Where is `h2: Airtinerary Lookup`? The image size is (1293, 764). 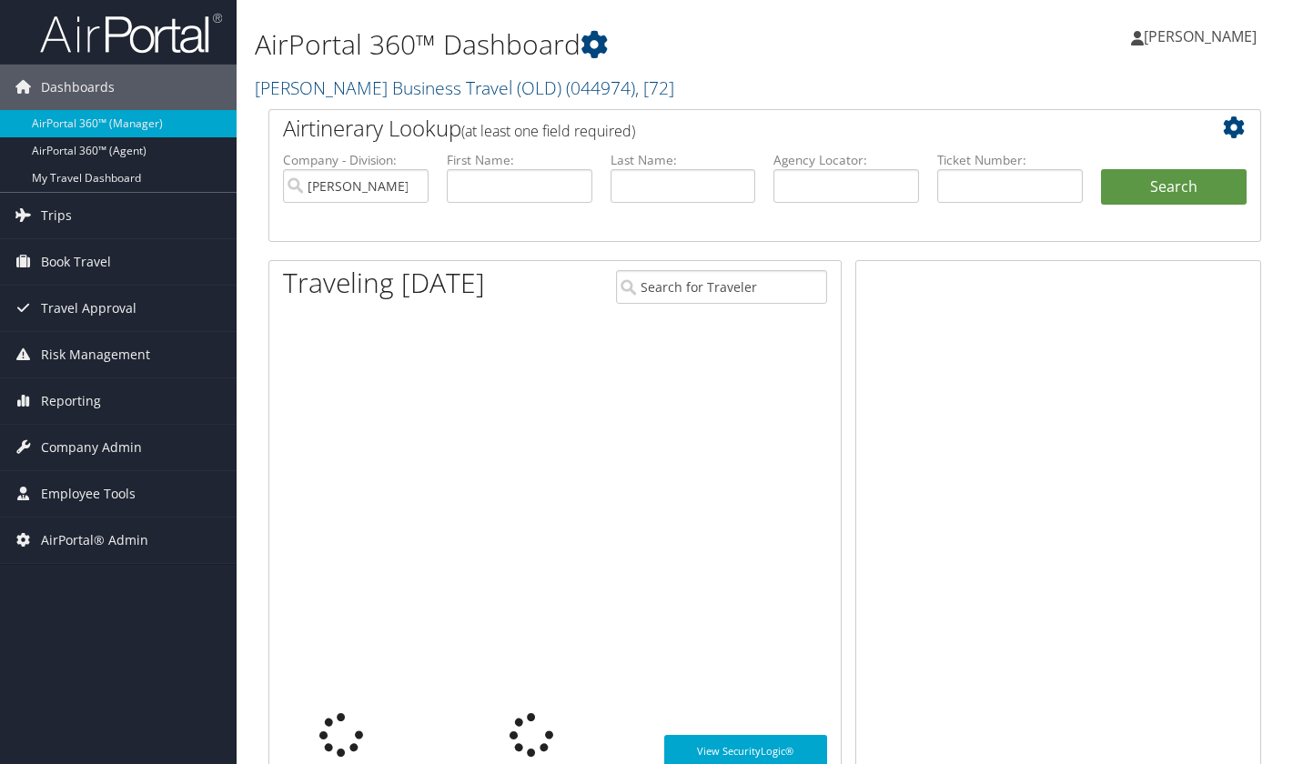 h2: Airtinerary Lookup is located at coordinates (723, 128).